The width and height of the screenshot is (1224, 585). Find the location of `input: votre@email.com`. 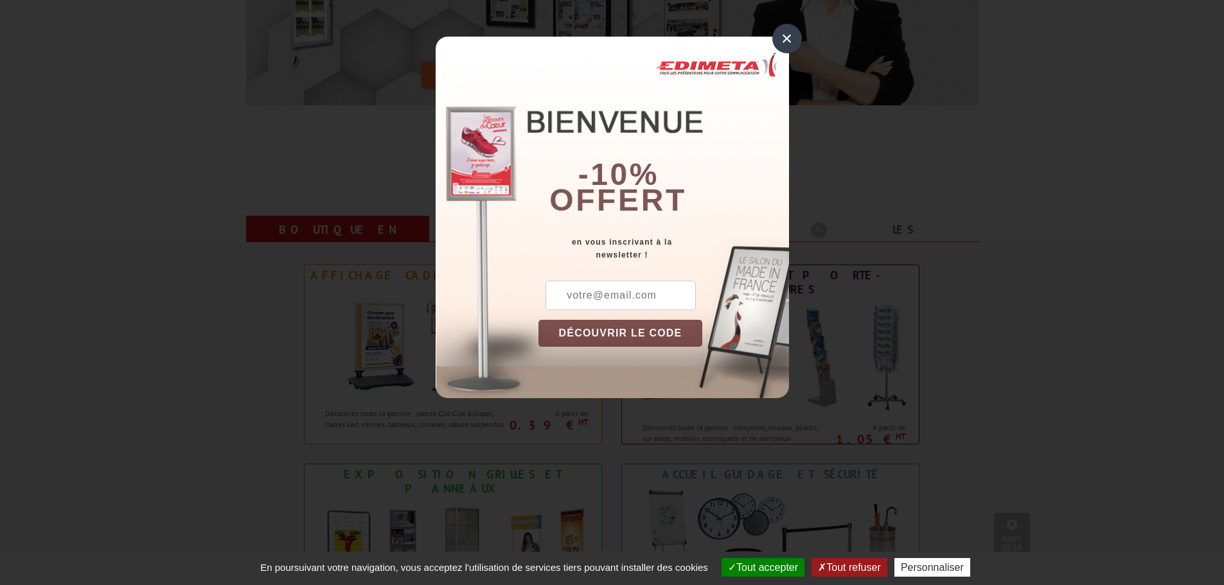

input: votre@email.com is located at coordinates (620, 295).